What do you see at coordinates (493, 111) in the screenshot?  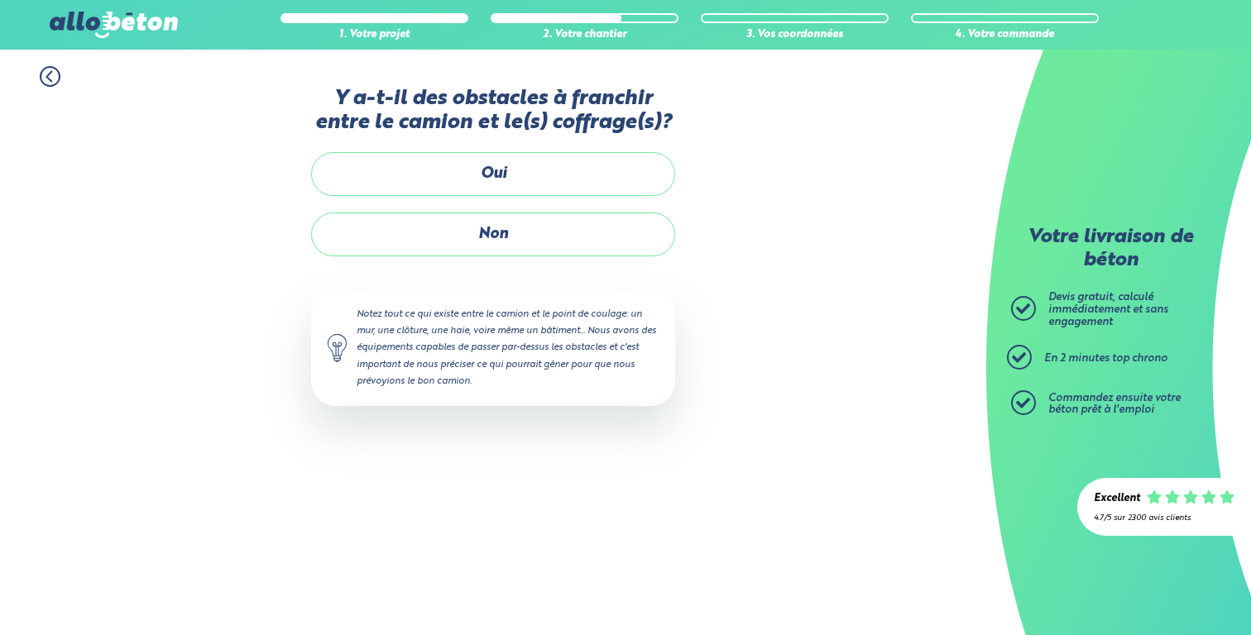 I see `label: Y a-t-il des obstacles à franchir entre le camion et le(s) coffrage(s)?` at bounding box center [493, 111].